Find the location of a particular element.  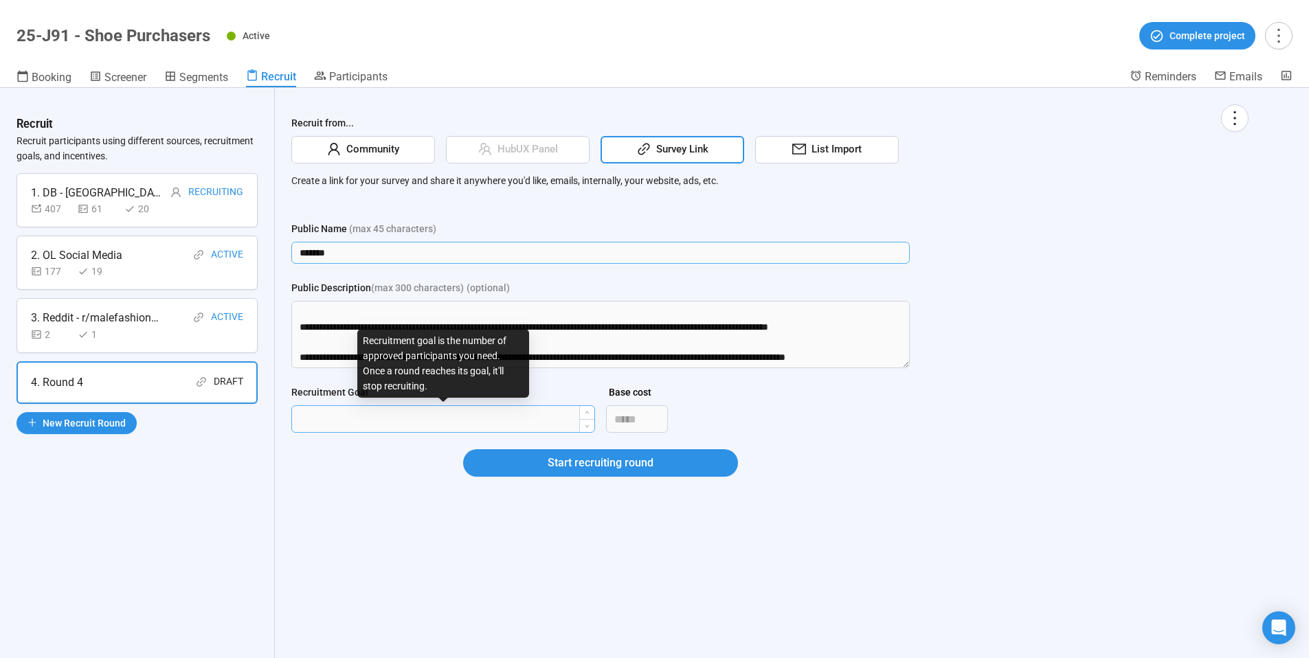

a: Booking is located at coordinates (44, 78).